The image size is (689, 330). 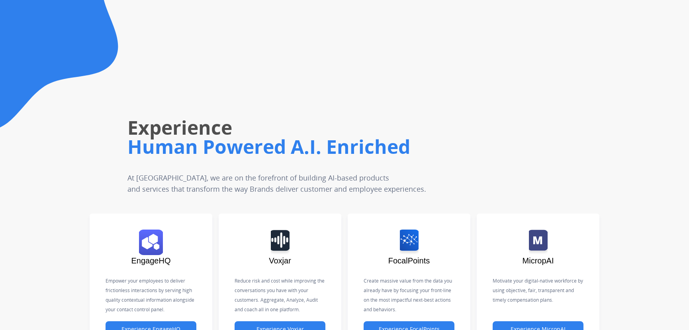 I want to click on span: Voxjar, so click(x=280, y=261).